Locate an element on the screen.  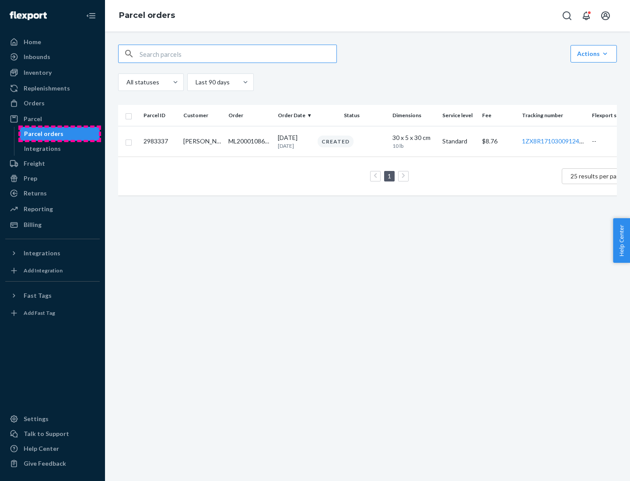
p: 2983337 is located at coordinates (160, 141).